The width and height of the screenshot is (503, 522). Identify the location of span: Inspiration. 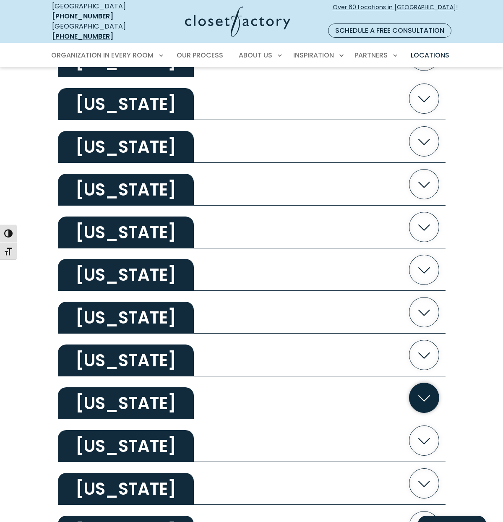
(313, 55).